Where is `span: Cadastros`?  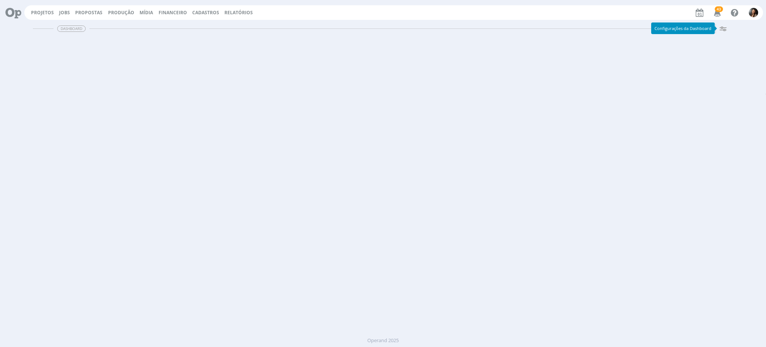 span: Cadastros is located at coordinates (206, 12).